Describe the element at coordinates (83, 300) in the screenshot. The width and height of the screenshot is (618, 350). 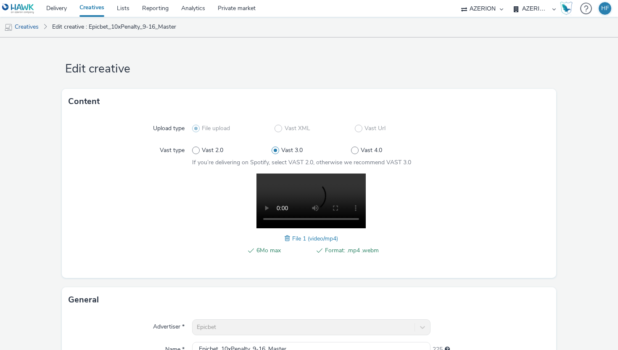
I see `h3: General` at that location.